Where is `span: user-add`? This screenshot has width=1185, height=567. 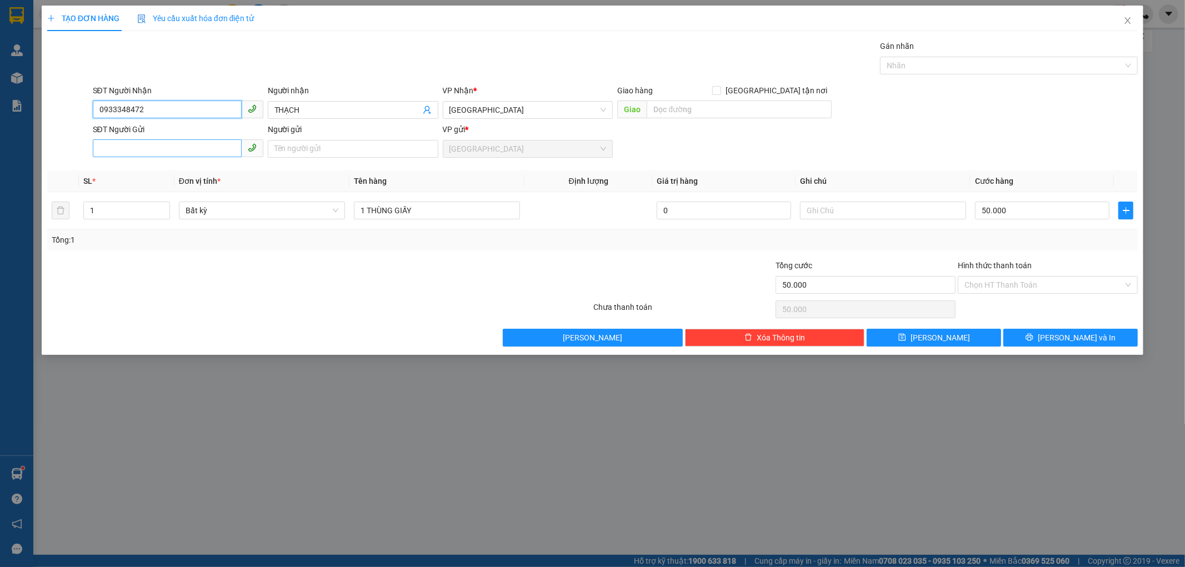 span: user-add is located at coordinates (427, 110).